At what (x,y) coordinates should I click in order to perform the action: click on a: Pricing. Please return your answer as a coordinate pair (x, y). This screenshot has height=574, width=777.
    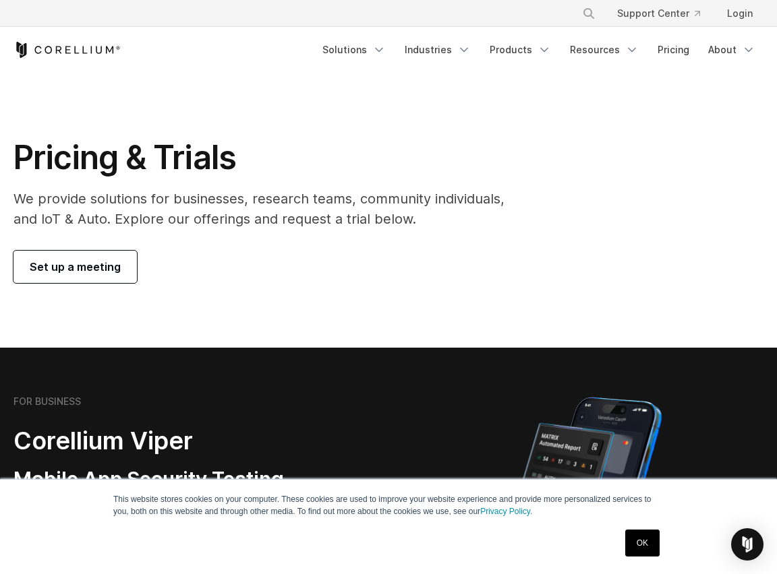
    Looking at the image, I should click on (673, 50).